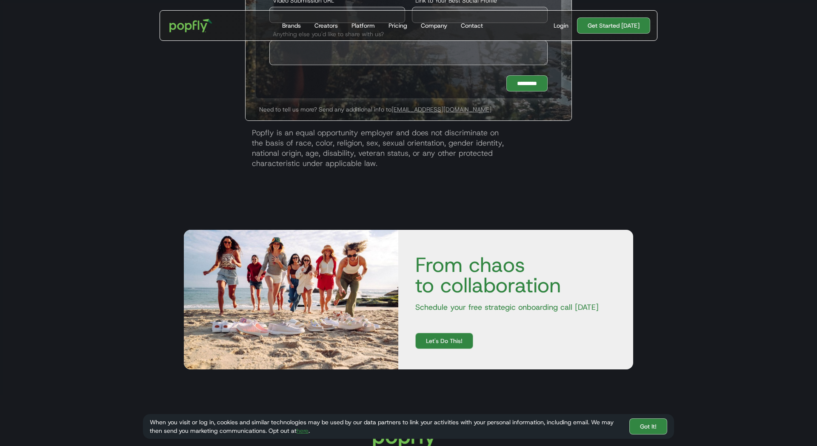 This screenshot has width=817, height=446. Describe the element at coordinates (363, 26) in the screenshot. I see `a: Platform` at that location.